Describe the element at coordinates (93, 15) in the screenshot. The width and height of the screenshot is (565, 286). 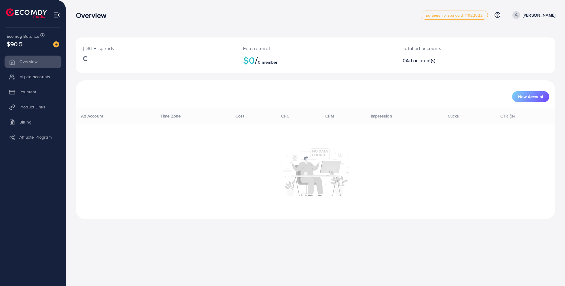
I see `h3: Overview` at that location.